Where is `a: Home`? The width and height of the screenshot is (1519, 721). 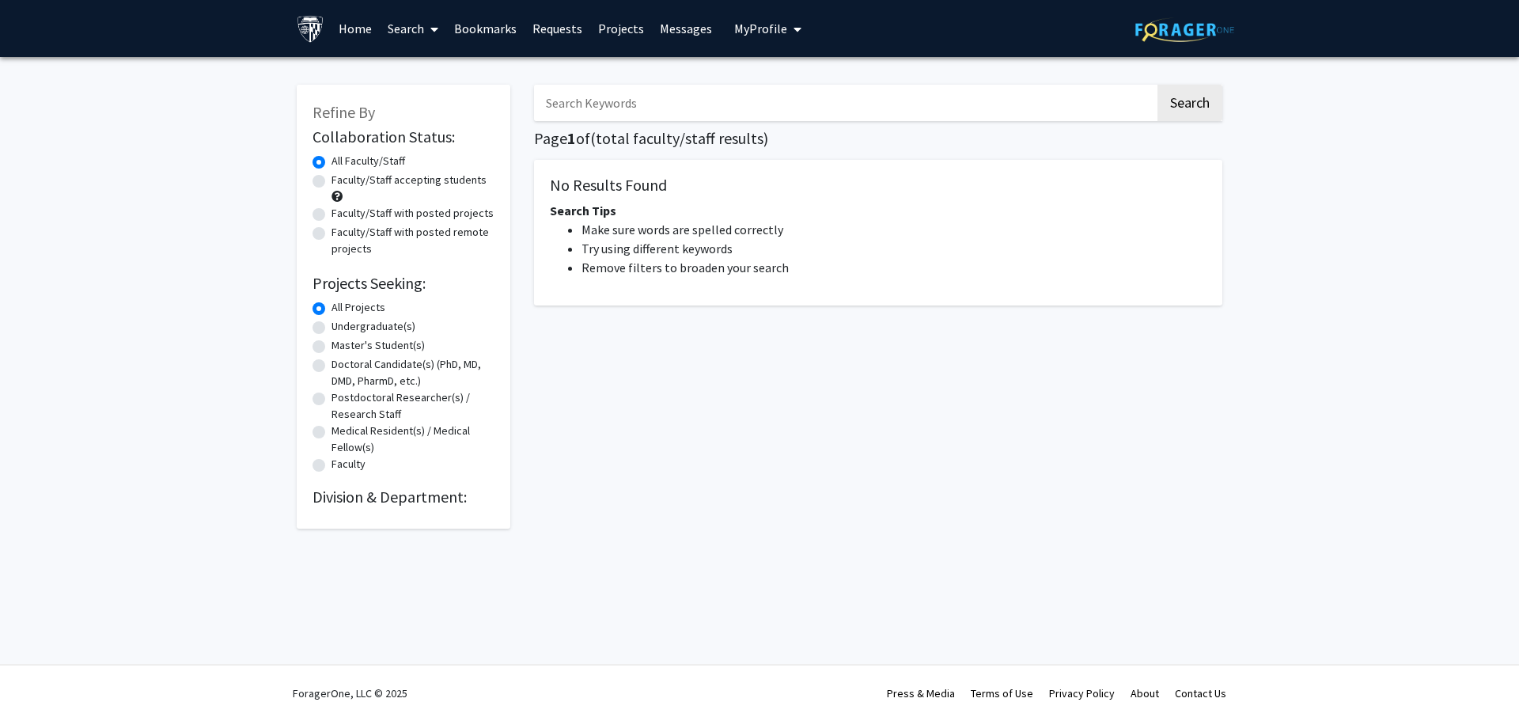
a: Home is located at coordinates (355, 28).